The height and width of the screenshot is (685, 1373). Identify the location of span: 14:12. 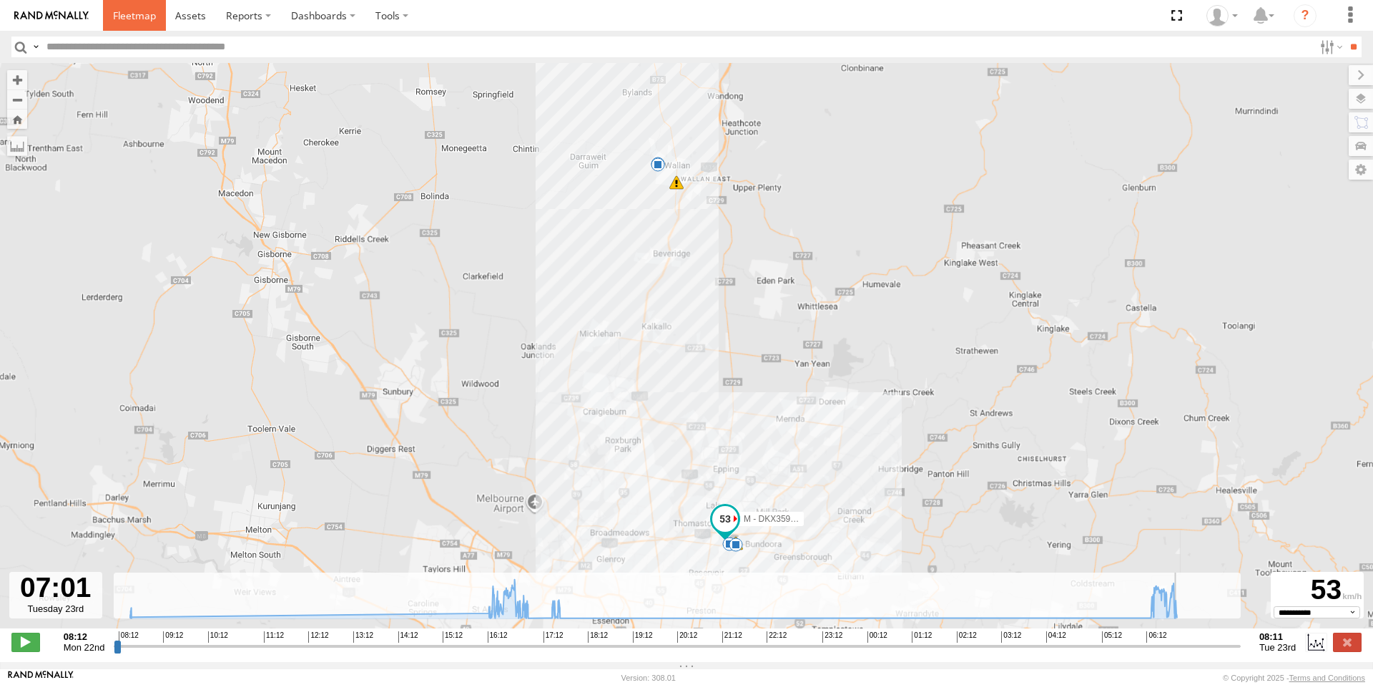
(408, 637).